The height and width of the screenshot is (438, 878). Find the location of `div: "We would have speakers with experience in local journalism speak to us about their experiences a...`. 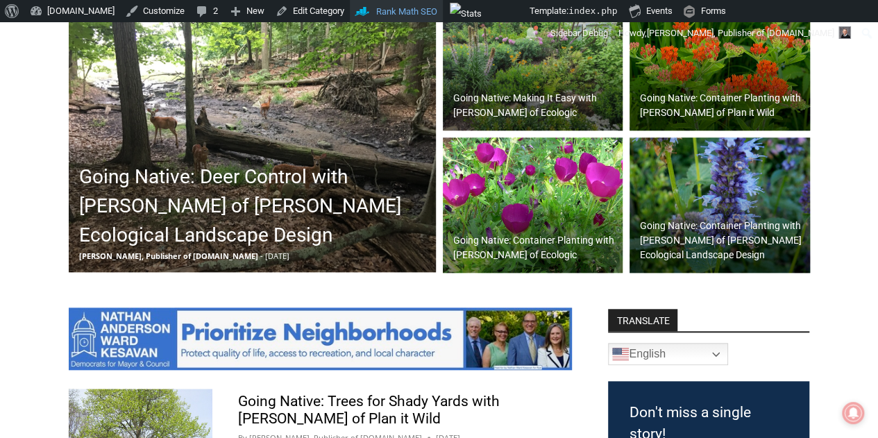

div: "We would have speakers with experience in local journalism speak to us about their experiences a... is located at coordinates (503, 67).